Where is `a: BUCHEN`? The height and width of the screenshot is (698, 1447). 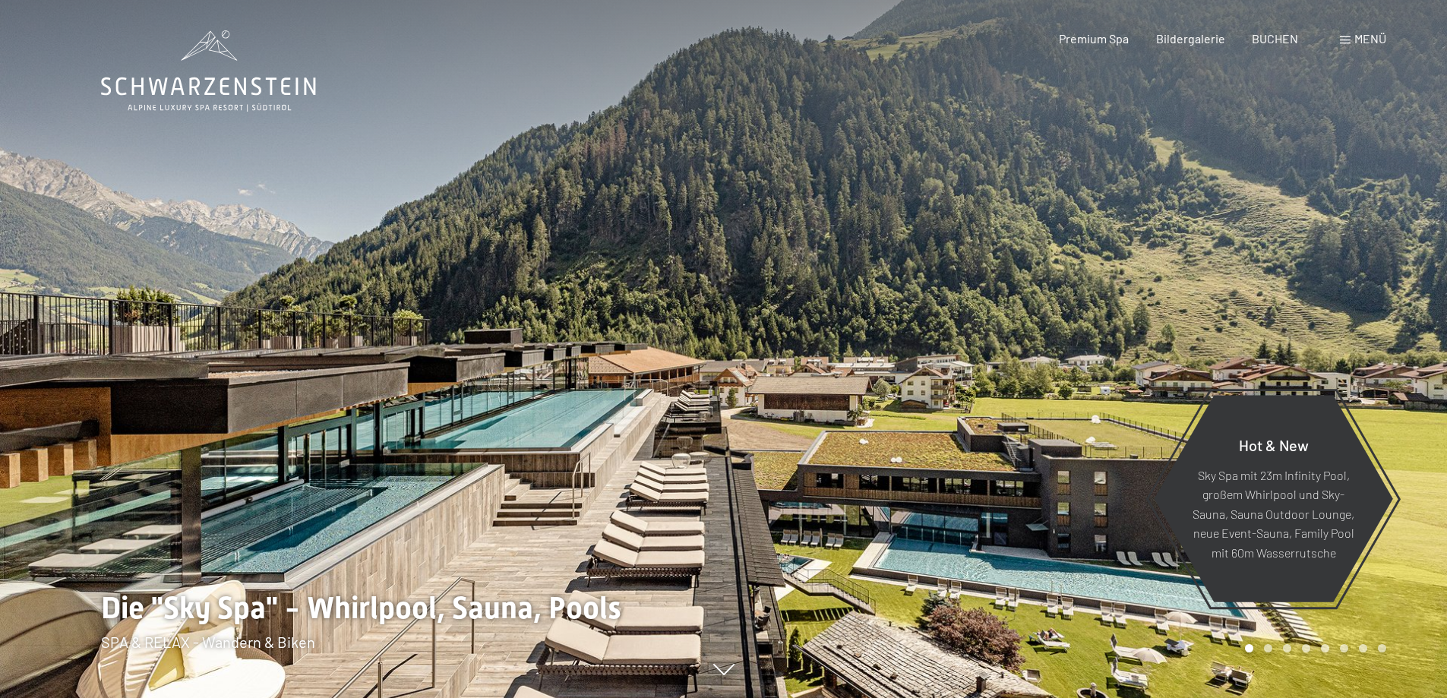
a: BUCHEN is located at coordinates (1275, 38).